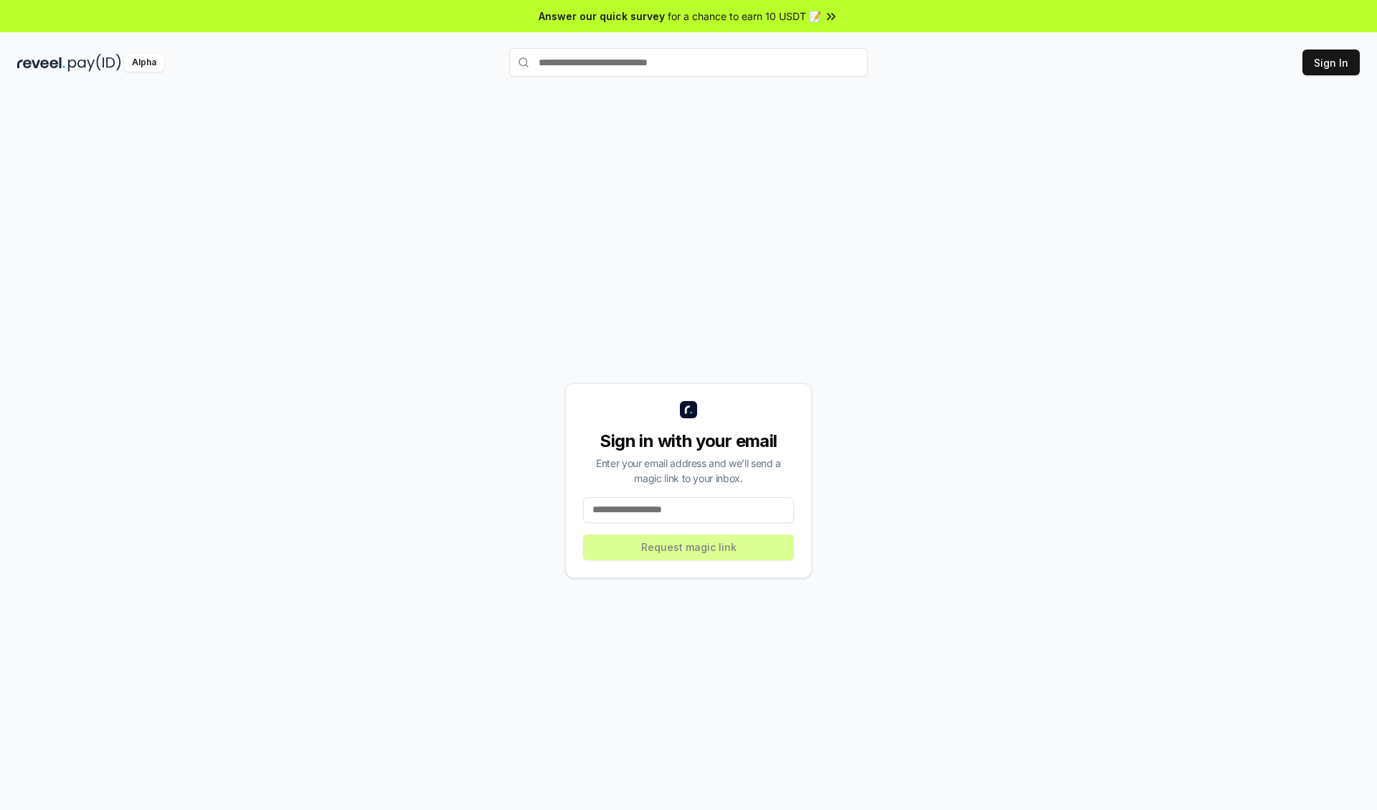  I want to click on button: Sign In, so click(1331, 62).